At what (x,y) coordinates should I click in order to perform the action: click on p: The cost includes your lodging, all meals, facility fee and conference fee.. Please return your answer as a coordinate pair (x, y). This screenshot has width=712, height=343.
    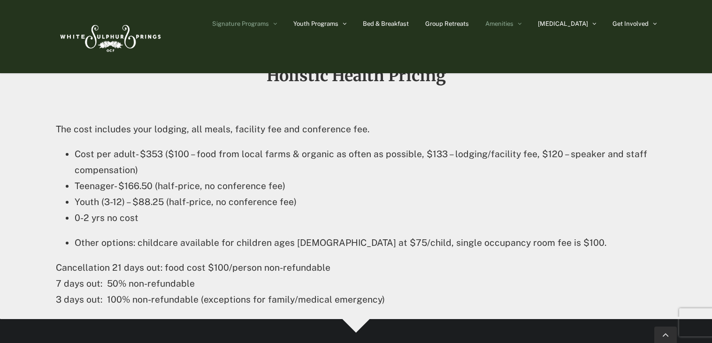
    Looking at the image, I should click on (356, 130).